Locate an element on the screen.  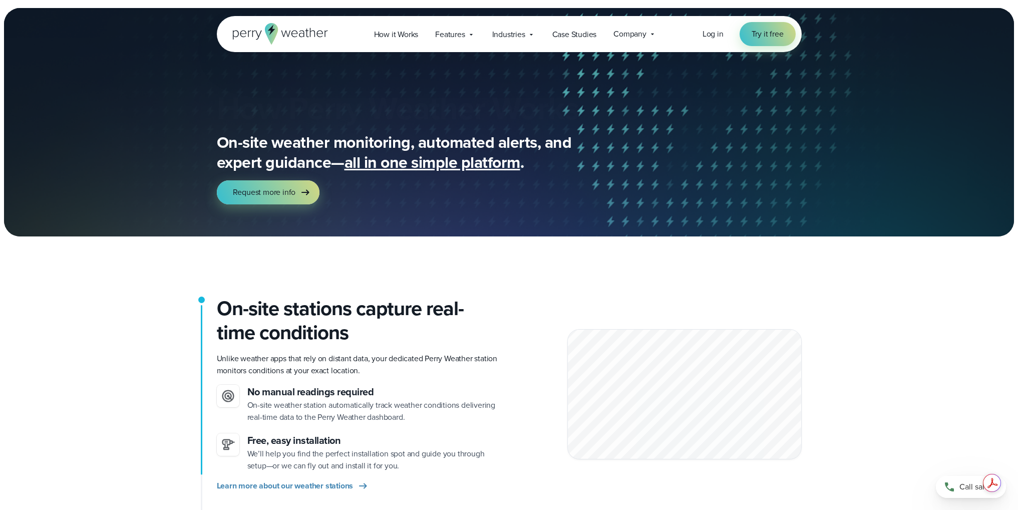
span: Case Studies is located at coordinates (574, 35).